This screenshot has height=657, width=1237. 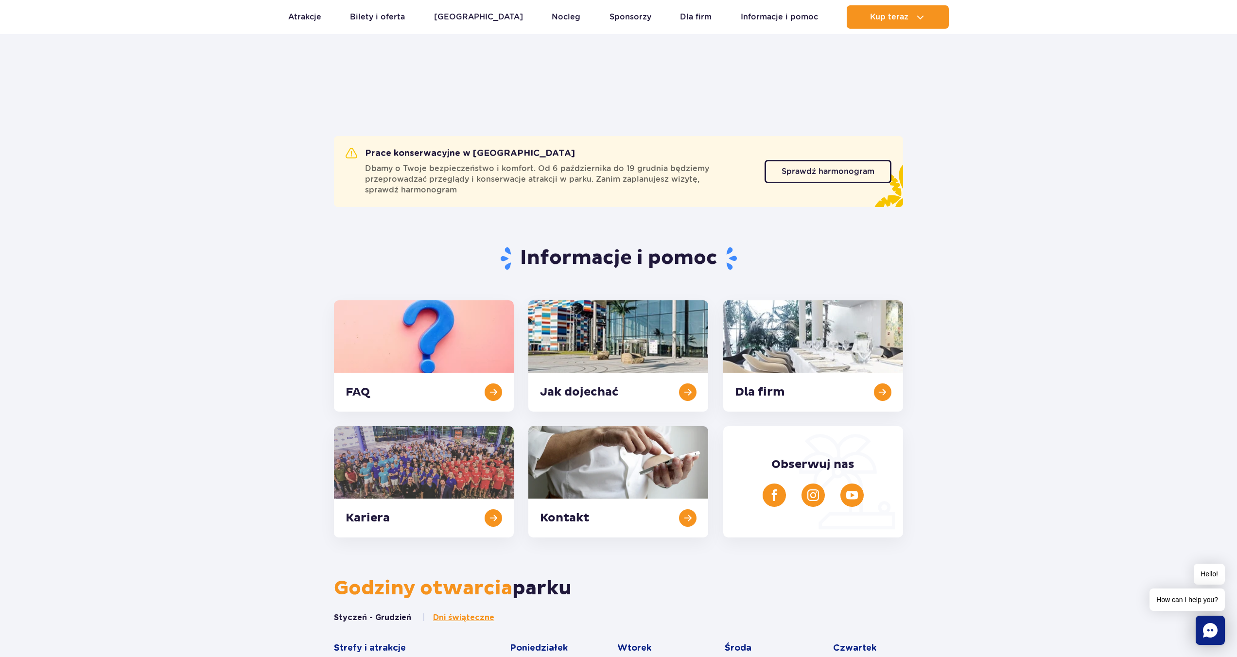 What do you see at coordinates (868, 648) in the screenshot?
I see `div: Czwartek` at bounding box center [868, 648].